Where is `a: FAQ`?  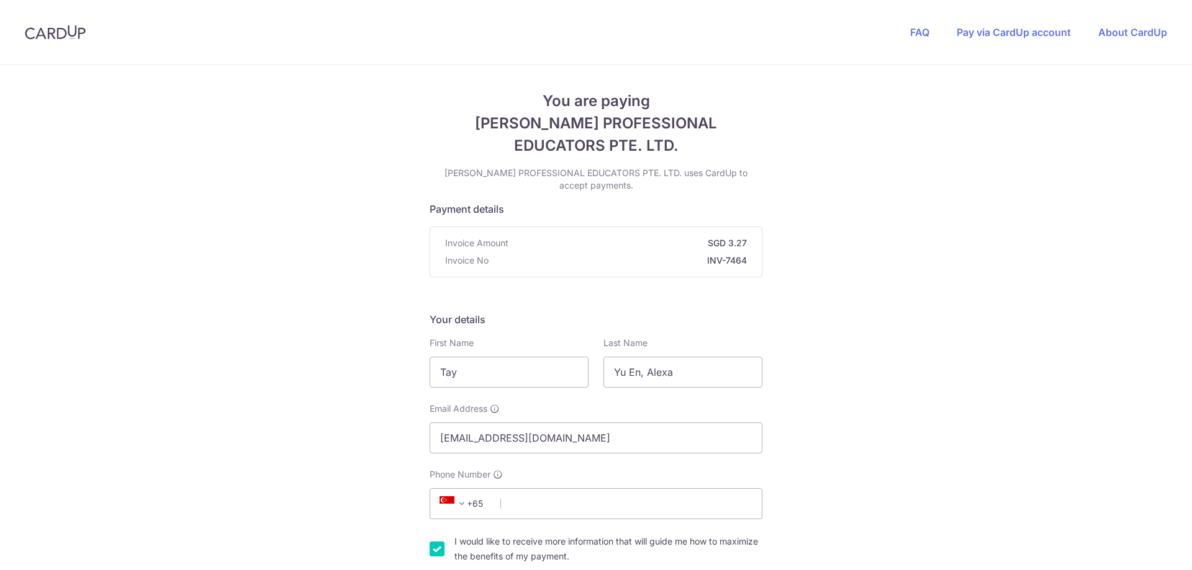
a: FAQ is located at coordinates (919, 32).